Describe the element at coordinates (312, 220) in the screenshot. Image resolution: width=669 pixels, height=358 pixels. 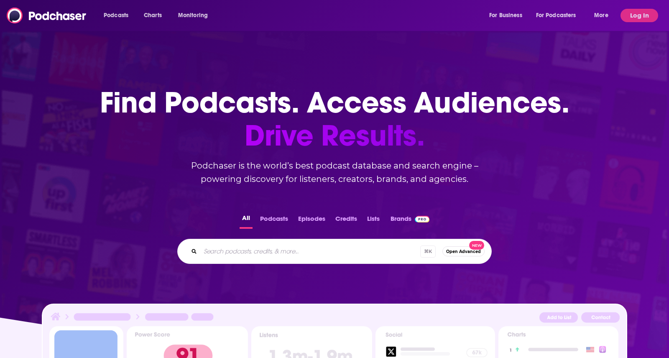
I see `button: Episodes` at that location.